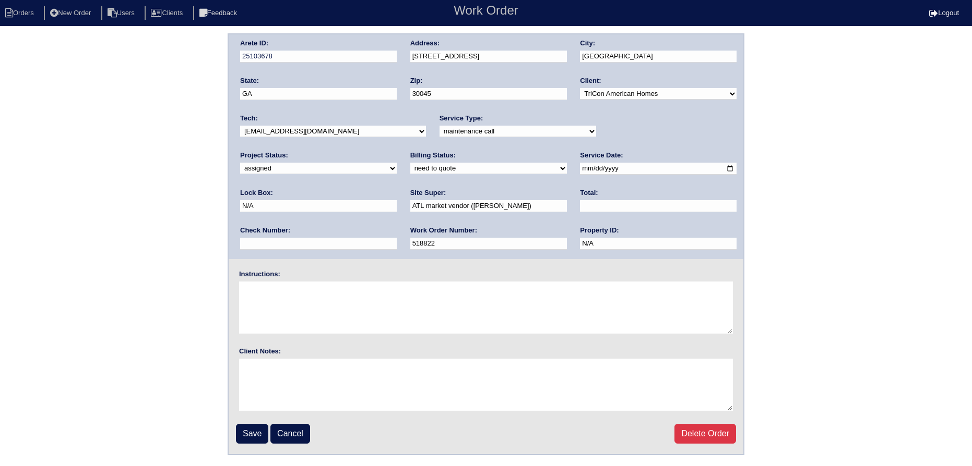 Image resolution: width=972 pixels, height=466 pixels. Describe the element at coordinates (433, 155) in the screenshot. I see `label: Billing Status:` at that location.